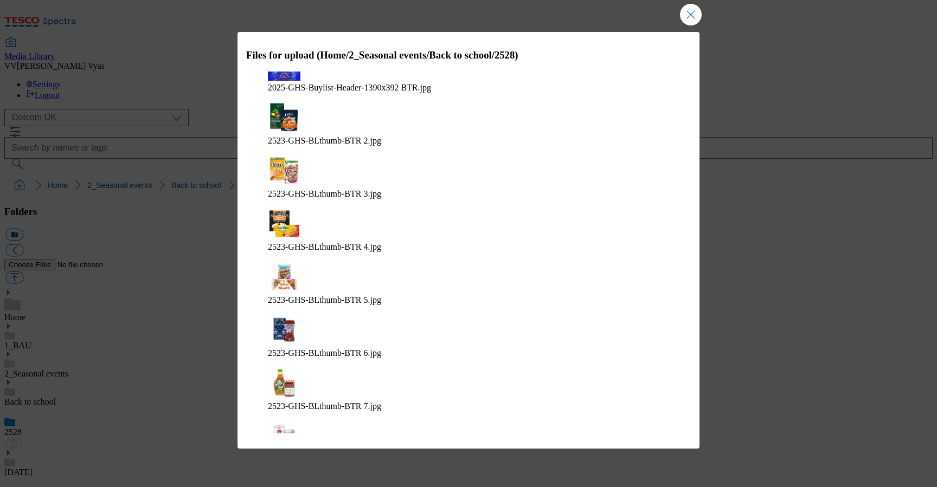 Image resolution: width=937 pixels, height=487 pixels. What do you see at coordinates (468, 247) in the screenshot?
I see `figcaption: 2523-GHS-BLthumb-BTR 4.jpg` at bounding box center [468, 247].